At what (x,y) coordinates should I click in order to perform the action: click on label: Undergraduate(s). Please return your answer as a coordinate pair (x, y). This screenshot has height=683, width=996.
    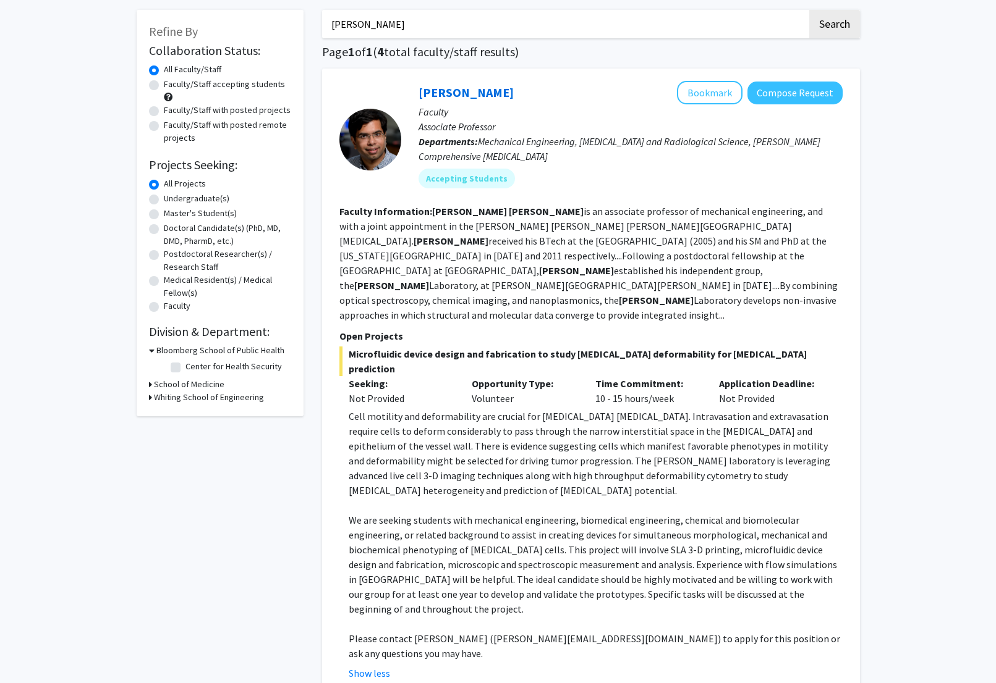
    Looking at the image, I should click on (197, 198).